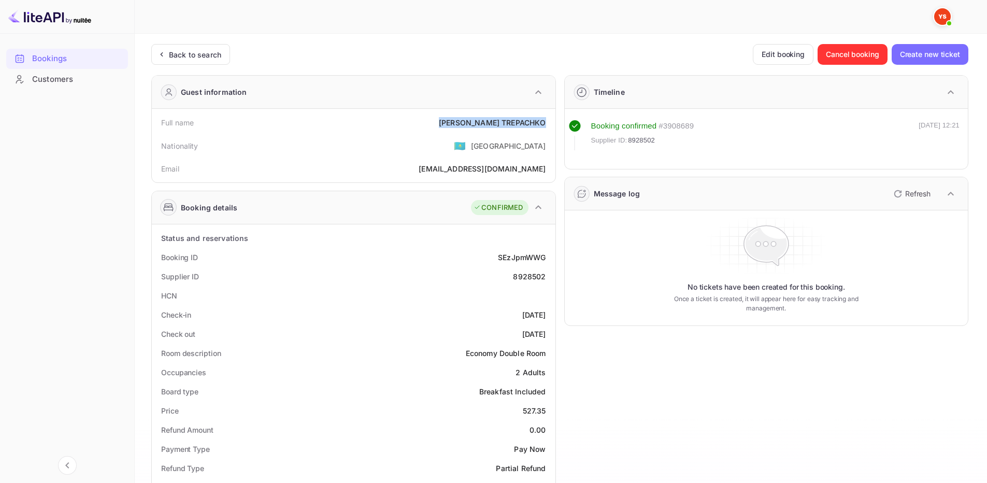  I want to click on div: Booking details, so click(209, 207).